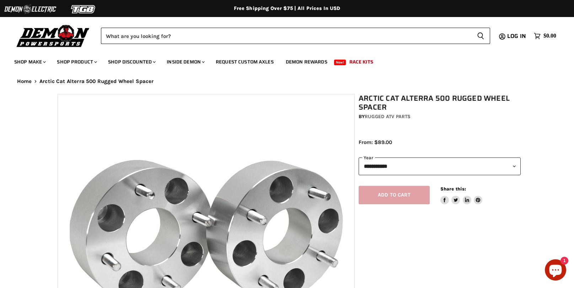 This screenshot has height=288, width=574. Describe the element at coordinates (549, 36) in the screenshot. I see `span: $0.00` at that location.